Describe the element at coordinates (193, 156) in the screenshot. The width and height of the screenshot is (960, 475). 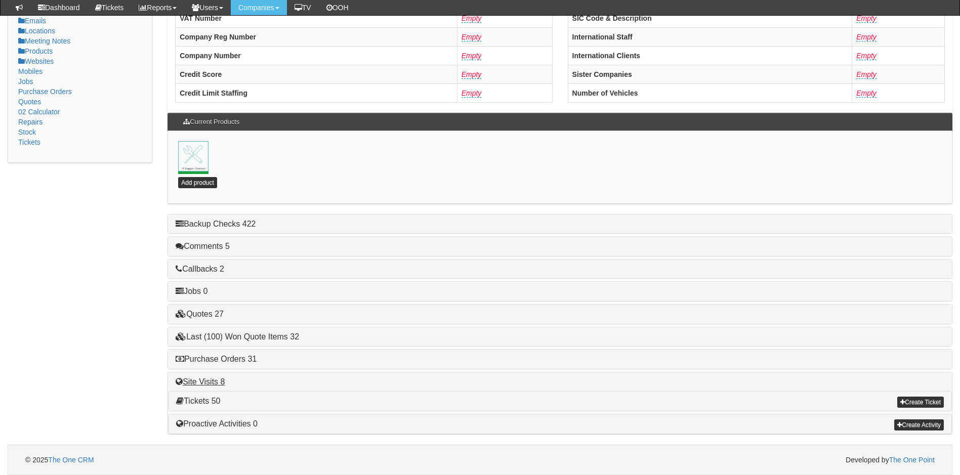
I see `a: IT Support Contract<br> 26th Feb 2020 <br> No to date` at that location.